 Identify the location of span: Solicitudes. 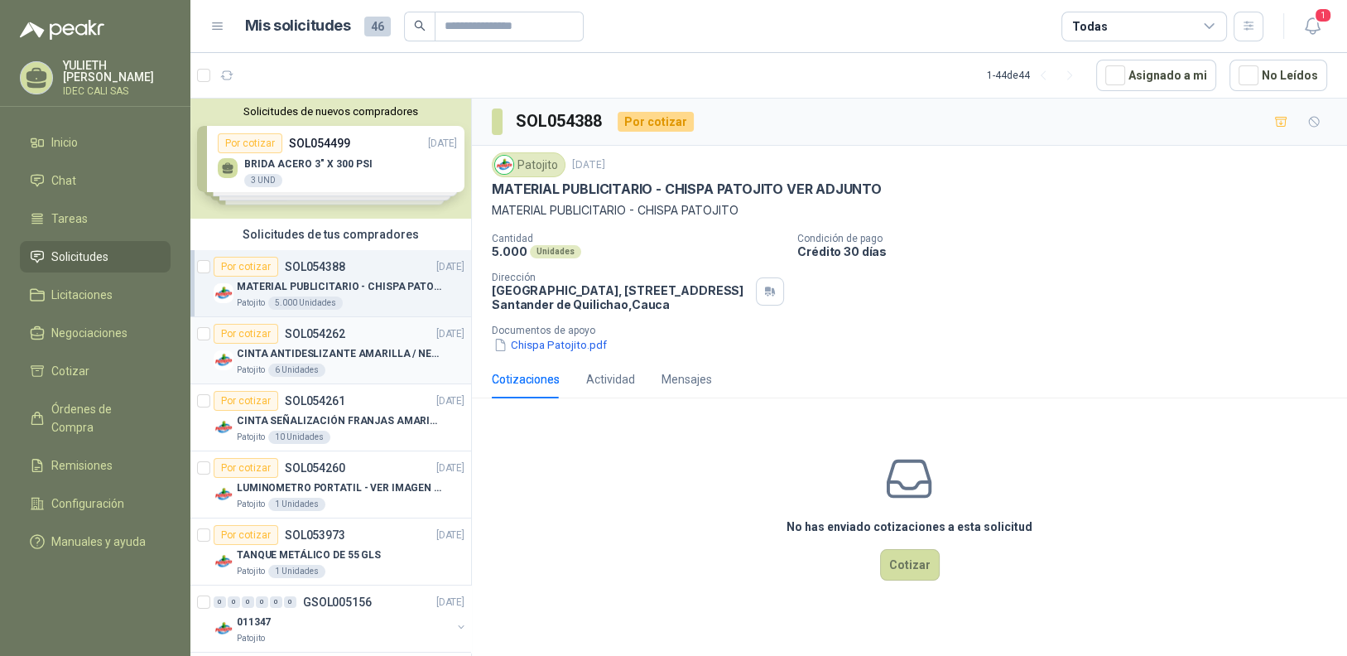
(79, 257).